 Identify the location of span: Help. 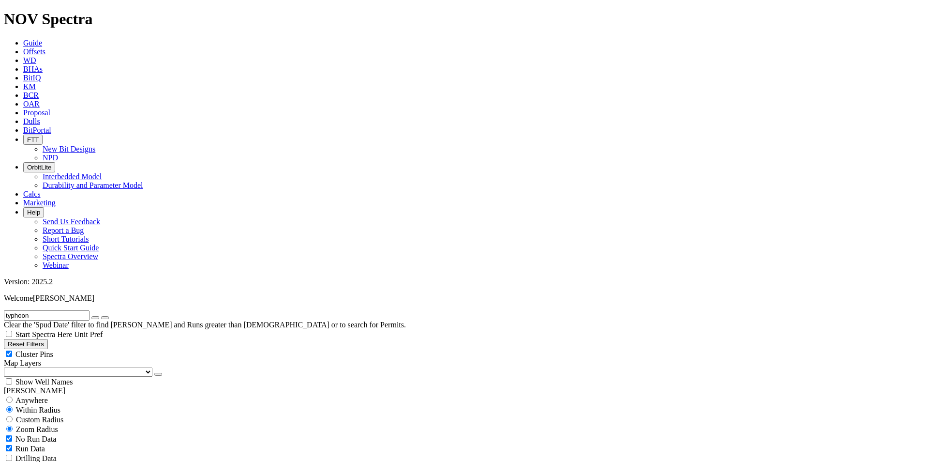
(33, 212).